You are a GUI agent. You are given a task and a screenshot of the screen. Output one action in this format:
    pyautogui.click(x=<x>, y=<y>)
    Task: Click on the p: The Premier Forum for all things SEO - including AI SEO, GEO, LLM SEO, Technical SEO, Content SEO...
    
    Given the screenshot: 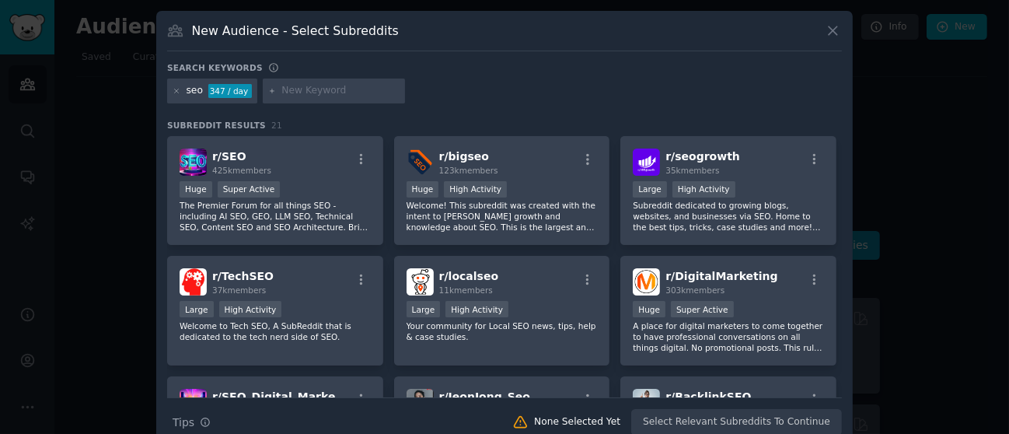 What is the action you would take?
    pyautogui.click(x=275, y=216)
    